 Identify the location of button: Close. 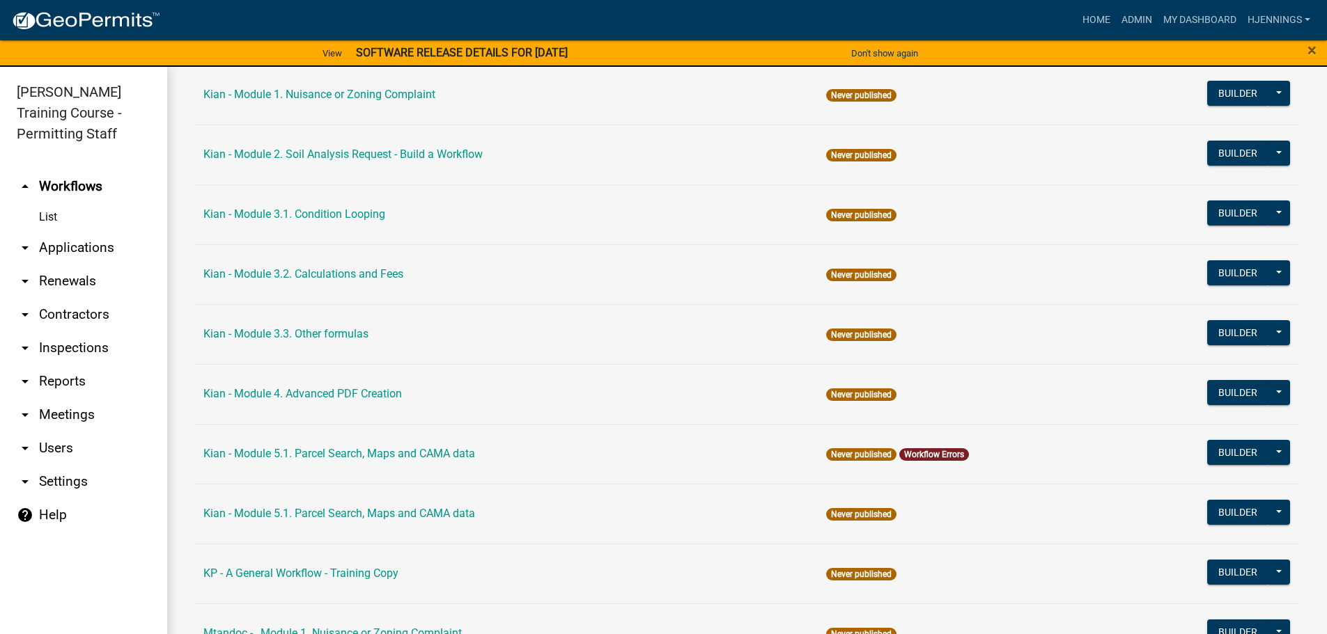
(1311, 50).